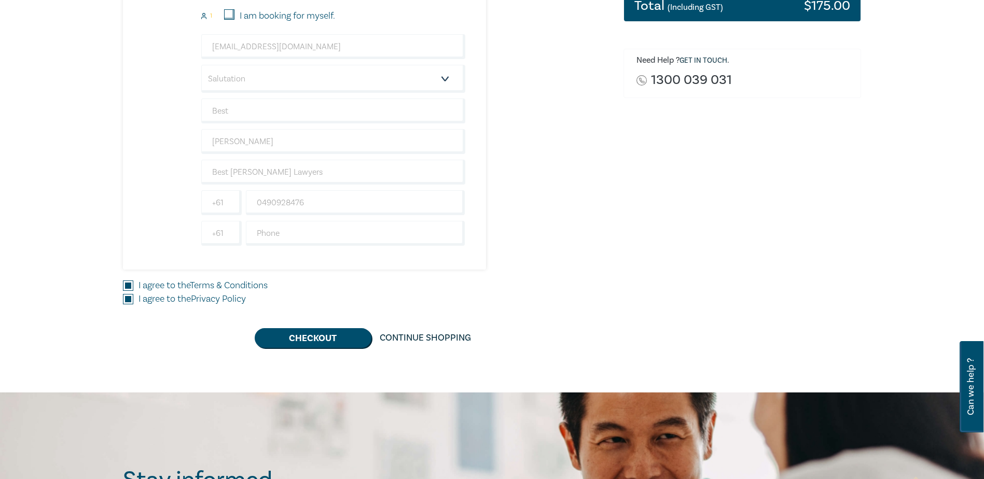 The height and width of the screenshot is (479, 984). What do you see at coordinates (333, 47) in the screenshot?
I see `input: Attendee Email*` at bounding box center [333, 47].